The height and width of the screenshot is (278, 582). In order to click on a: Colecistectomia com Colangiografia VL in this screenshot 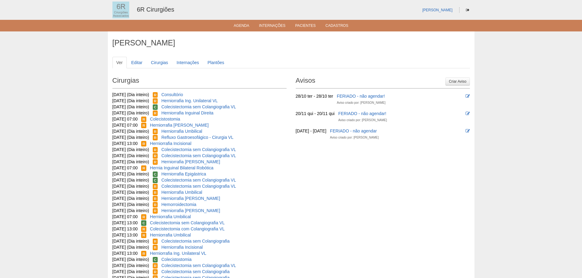, I will do `click(187, 229)`.